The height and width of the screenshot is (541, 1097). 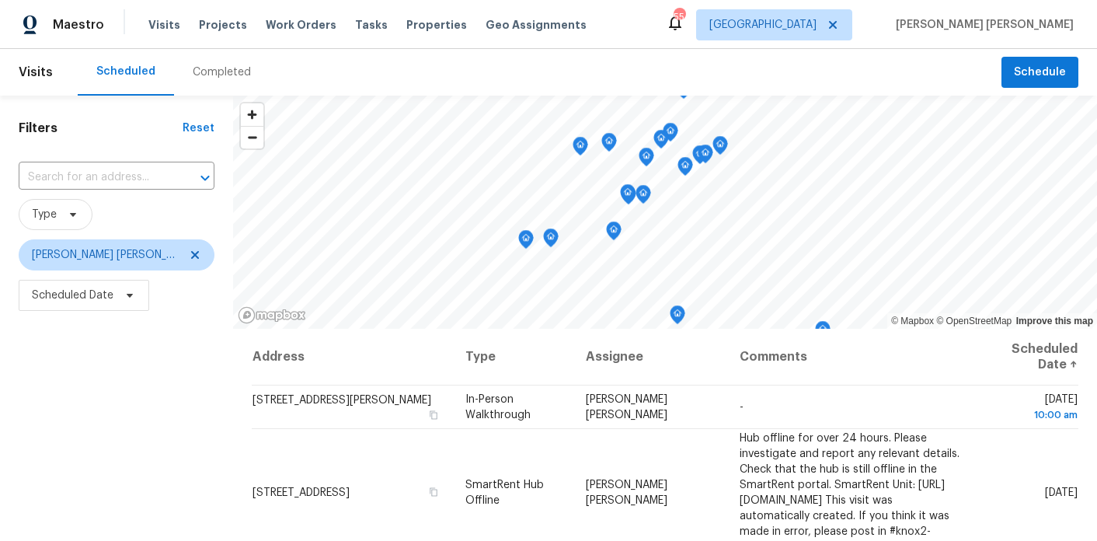 I want to click on h1: Filters, so click(x=100, y=128).